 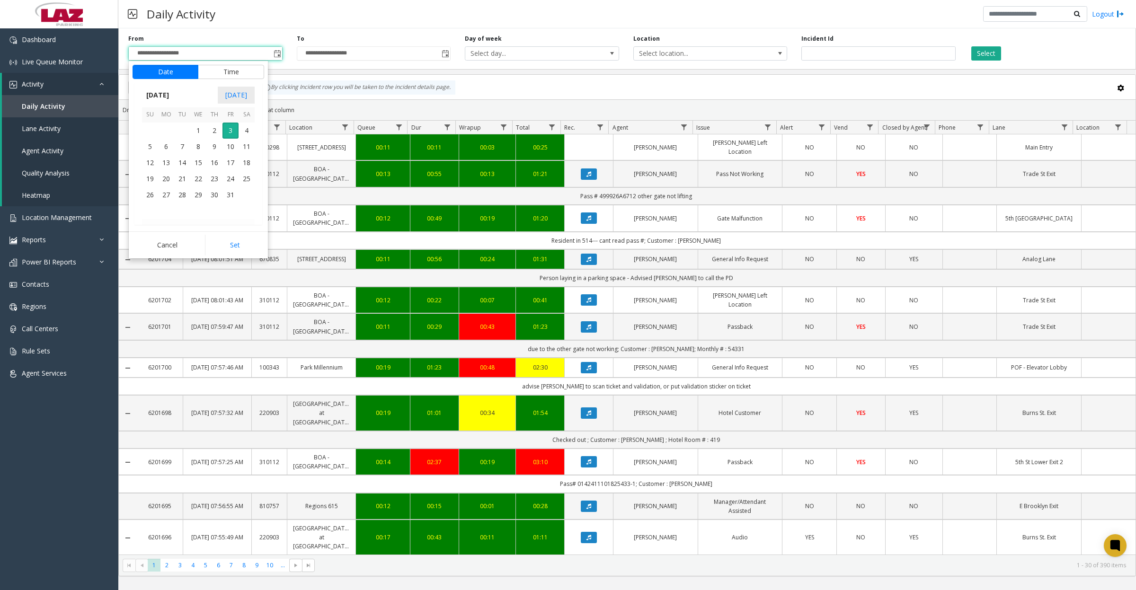 I want to click on span: Daily Activity, so click(x=44, y=106).